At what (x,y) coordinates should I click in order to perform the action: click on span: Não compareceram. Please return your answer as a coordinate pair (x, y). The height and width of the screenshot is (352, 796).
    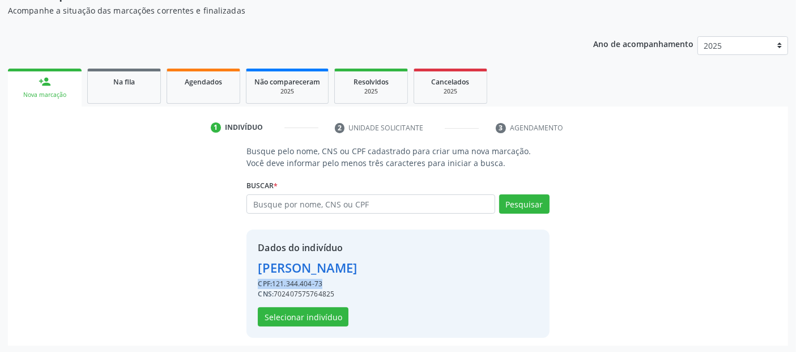
    Looking at the image, I should click on (287, 82).